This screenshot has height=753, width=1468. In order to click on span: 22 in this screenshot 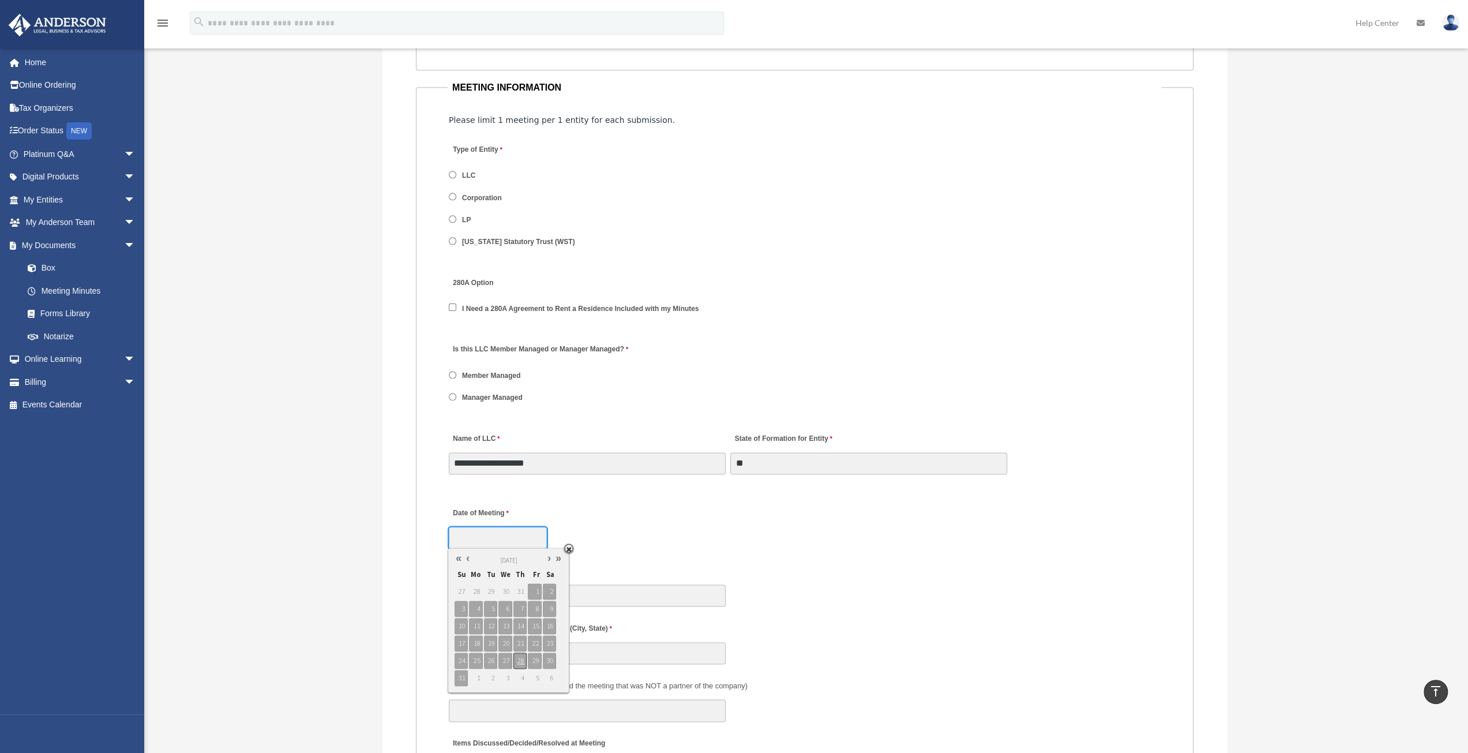, I will do `click(534, 643)`.